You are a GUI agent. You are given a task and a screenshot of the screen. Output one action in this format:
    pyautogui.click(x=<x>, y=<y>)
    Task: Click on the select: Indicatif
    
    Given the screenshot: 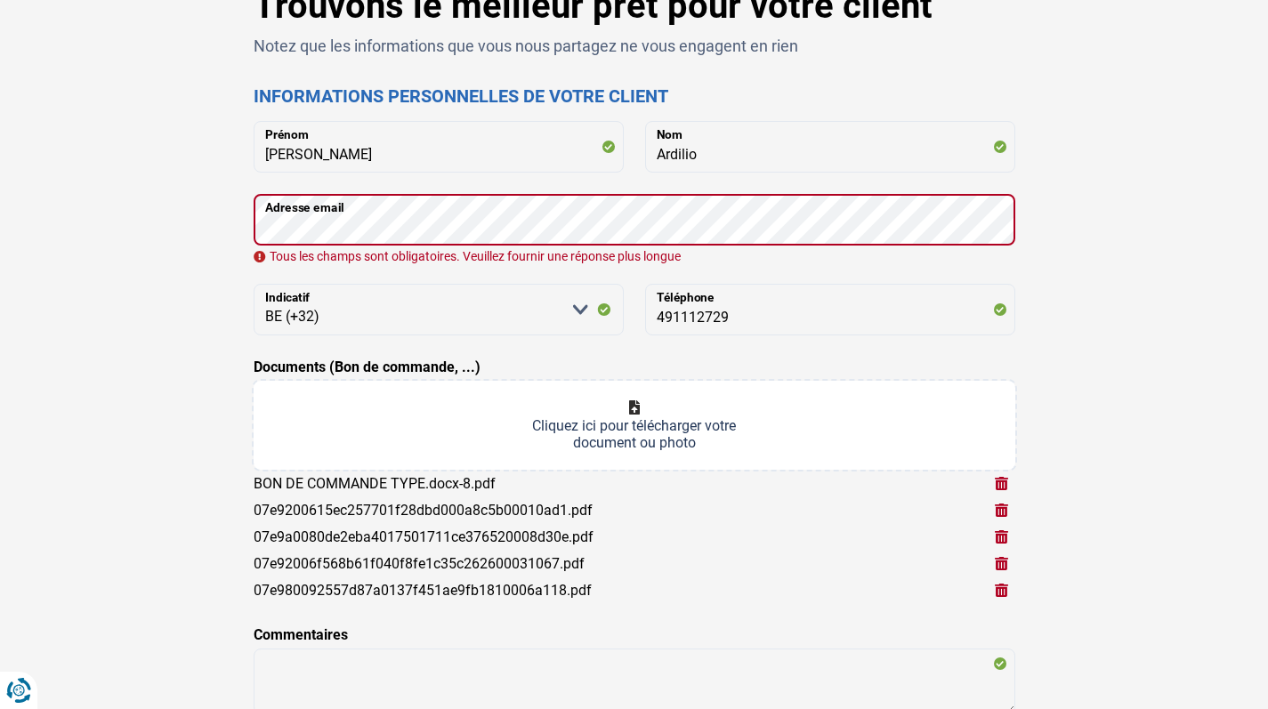 What is the action you would take?
    pyautogui.click(x=439, y=310)
    